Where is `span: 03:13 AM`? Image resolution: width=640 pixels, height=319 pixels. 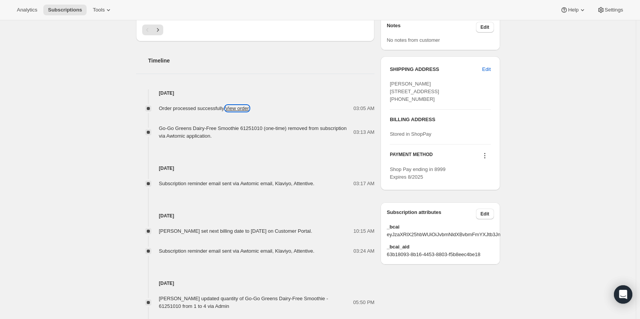 span: 03:13 AM is located at coordinates (364, 132).